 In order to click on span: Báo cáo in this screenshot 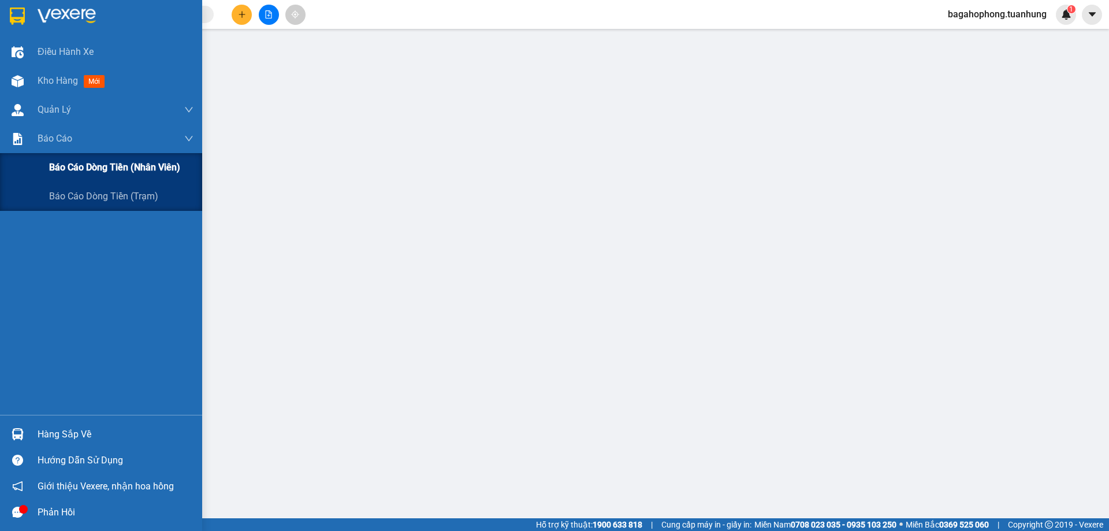, I will do `click(55, 138)`.